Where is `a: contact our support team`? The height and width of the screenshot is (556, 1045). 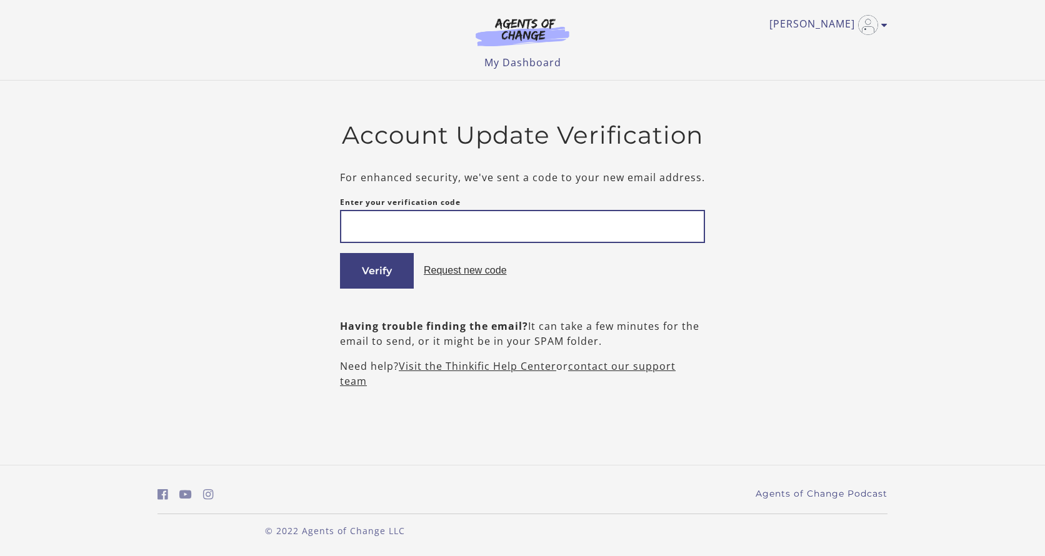
a: contact our support team is located at coordinates (507, 374).